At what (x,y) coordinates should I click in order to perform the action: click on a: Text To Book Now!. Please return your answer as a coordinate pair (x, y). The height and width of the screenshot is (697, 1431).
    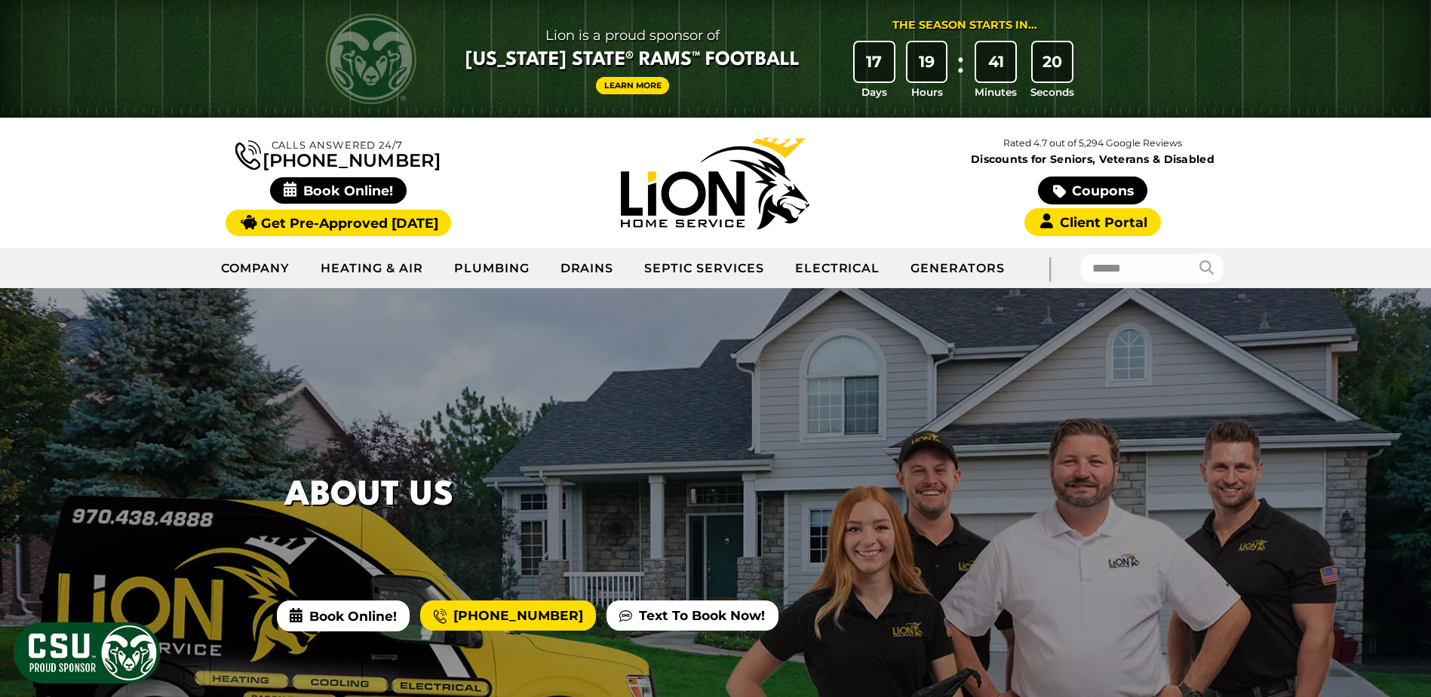
    Looking at the image, I should click on (692, 616).